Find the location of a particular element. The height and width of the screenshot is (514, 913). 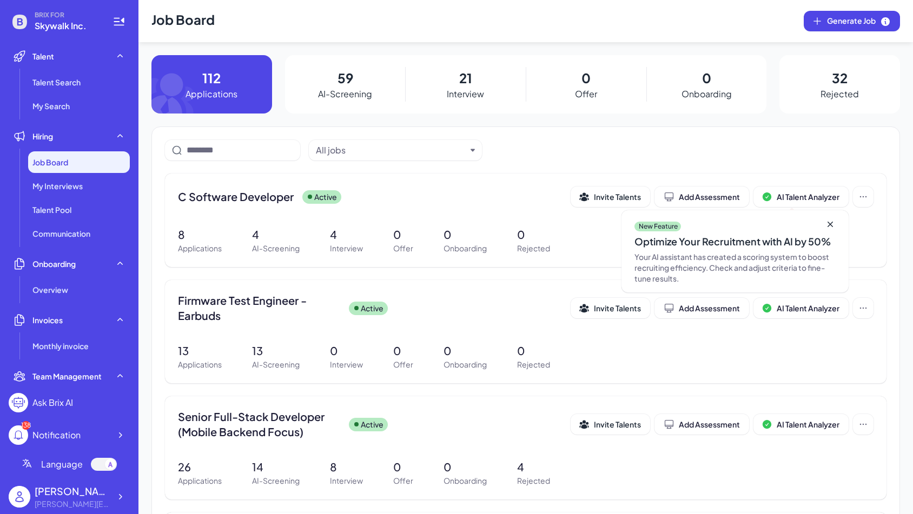

button: All jobs is located at coordinates (391, 150).